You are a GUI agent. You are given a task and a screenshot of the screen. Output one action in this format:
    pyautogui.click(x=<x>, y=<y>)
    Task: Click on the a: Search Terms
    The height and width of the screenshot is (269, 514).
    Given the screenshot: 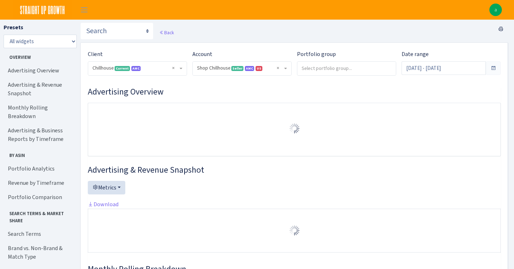 What is the action you would take?
    pyautogui.click(x=39, y=234)
    